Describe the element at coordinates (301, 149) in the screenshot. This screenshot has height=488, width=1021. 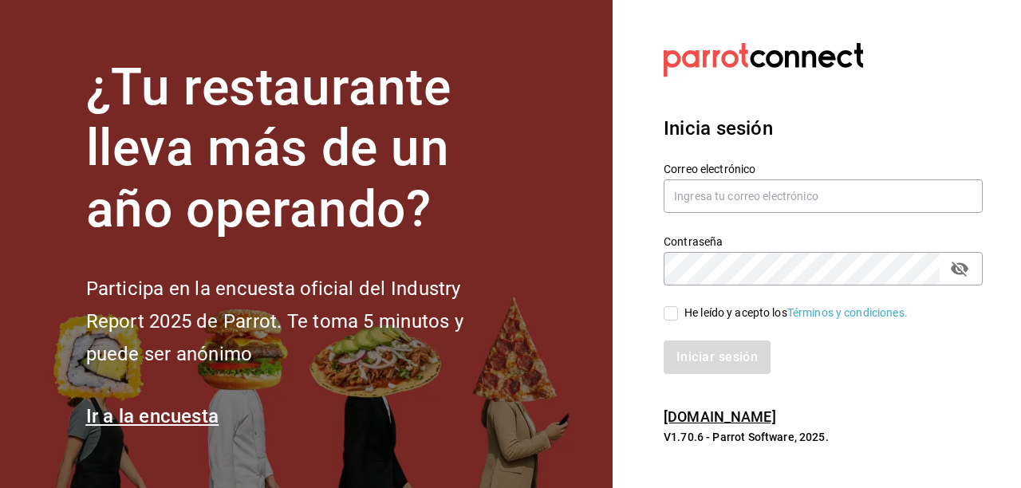
I see `h1: ¿Tu restaurante lleva más de un año operando?` at that location.